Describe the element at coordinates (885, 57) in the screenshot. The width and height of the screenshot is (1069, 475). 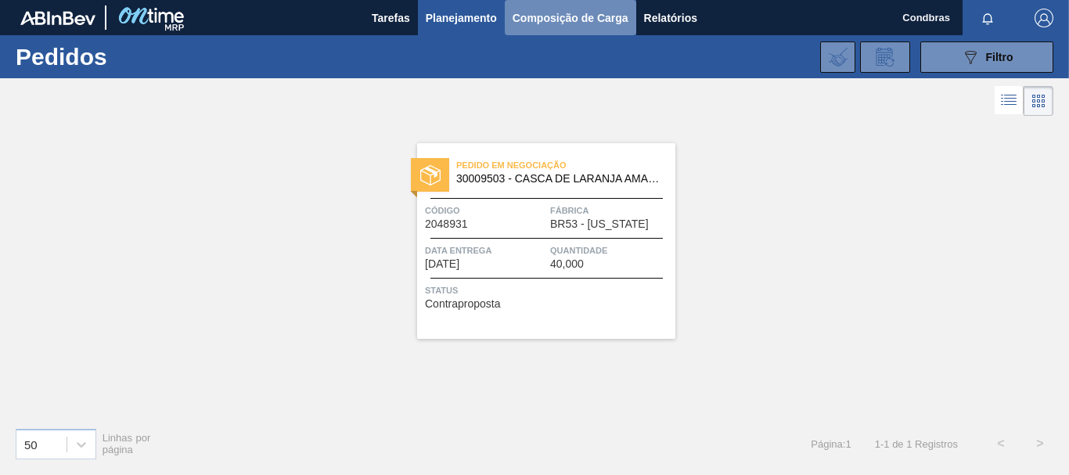
I see `div: Solicitação de Revisão de Pedidos` at that location.